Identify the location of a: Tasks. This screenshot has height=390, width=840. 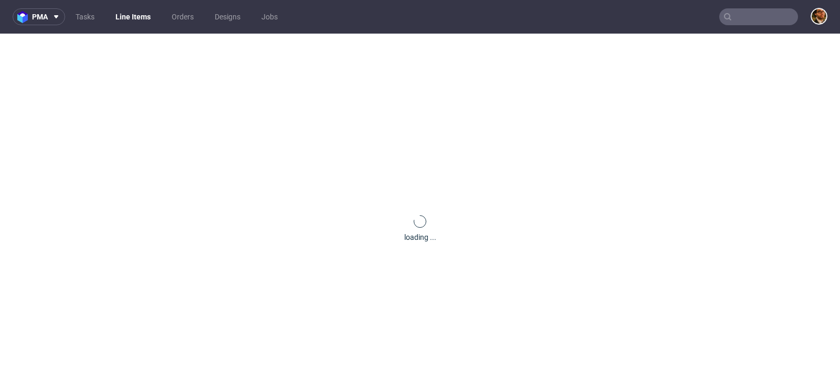
(85, 17).